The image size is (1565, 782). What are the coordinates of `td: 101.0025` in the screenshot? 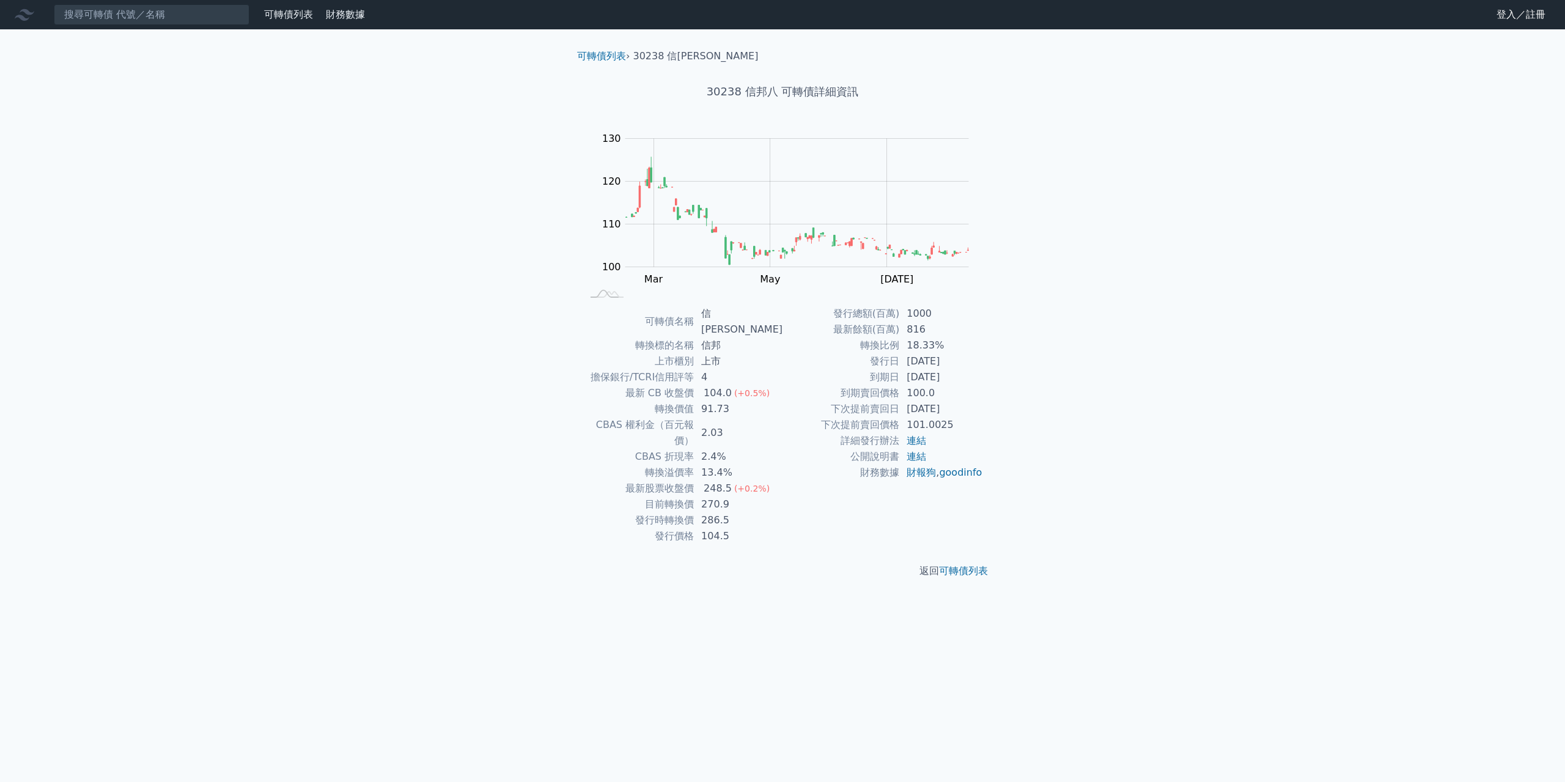 It's located at (941, 425).